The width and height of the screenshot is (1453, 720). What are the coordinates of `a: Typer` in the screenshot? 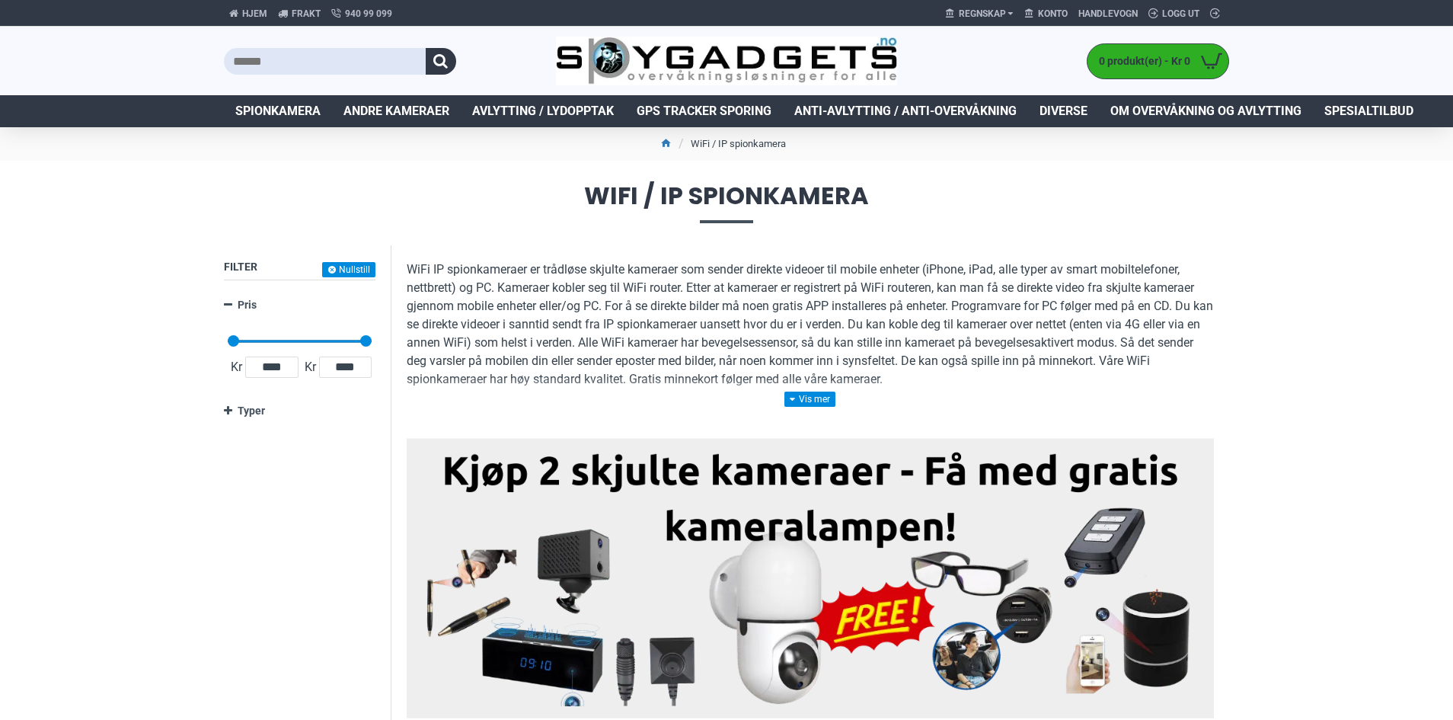 It's located at (299, 410).